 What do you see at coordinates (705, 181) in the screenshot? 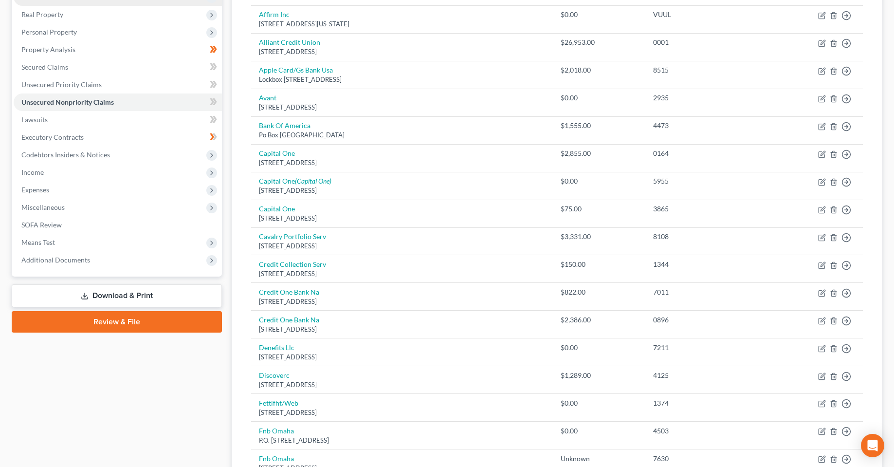
I see `div: 5955` at bounding box center [705, 181].